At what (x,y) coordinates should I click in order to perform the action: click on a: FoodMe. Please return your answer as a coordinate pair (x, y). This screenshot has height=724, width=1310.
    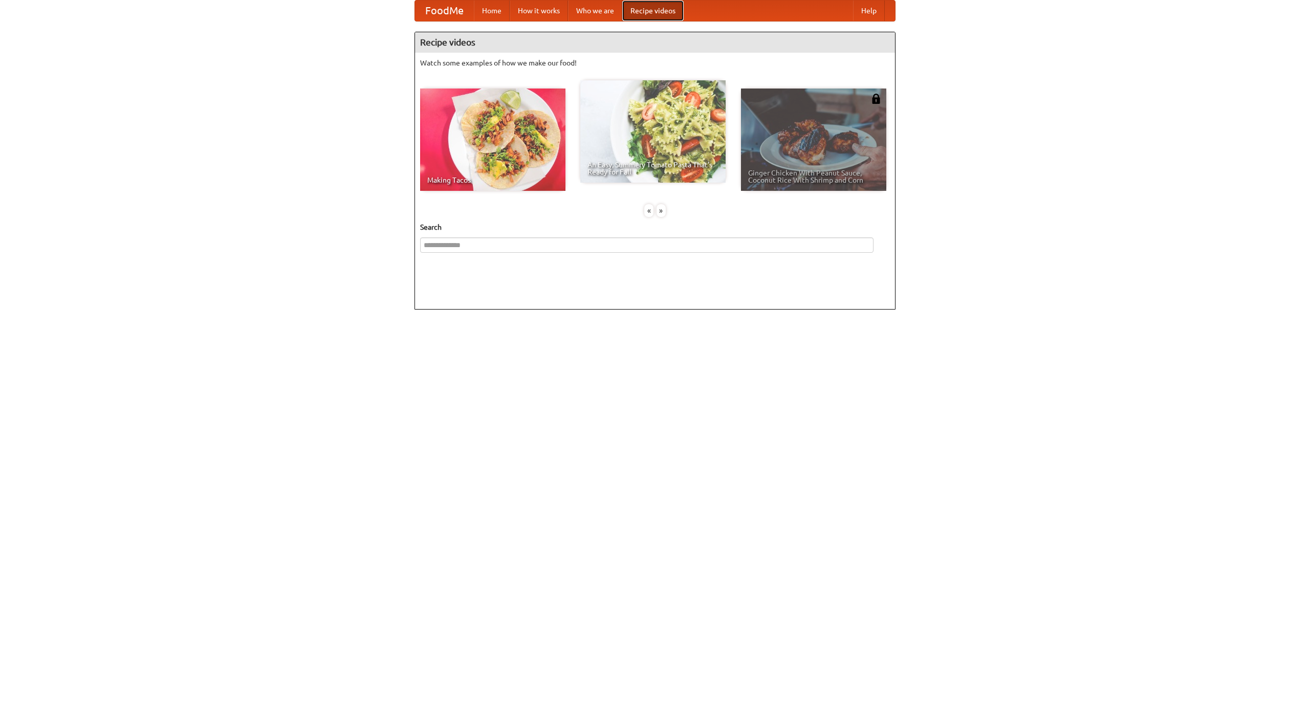
    Looking at the image, I should click on (444, 11).